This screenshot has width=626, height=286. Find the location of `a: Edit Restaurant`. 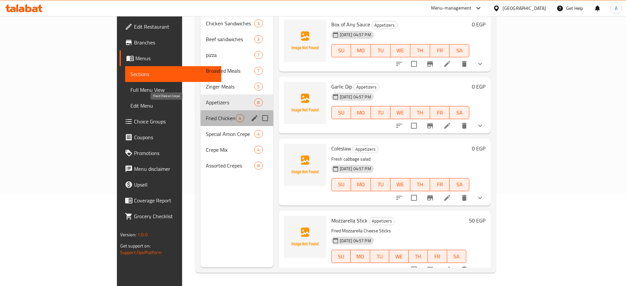

a: Edit Restaurant is located at coordinates (170, 27).